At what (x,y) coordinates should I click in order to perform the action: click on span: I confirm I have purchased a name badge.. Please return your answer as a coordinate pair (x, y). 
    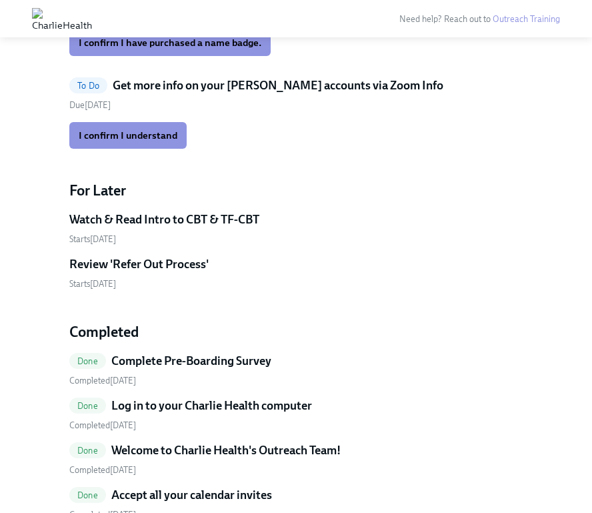
    Looking at the image, I should click on (170, 43).